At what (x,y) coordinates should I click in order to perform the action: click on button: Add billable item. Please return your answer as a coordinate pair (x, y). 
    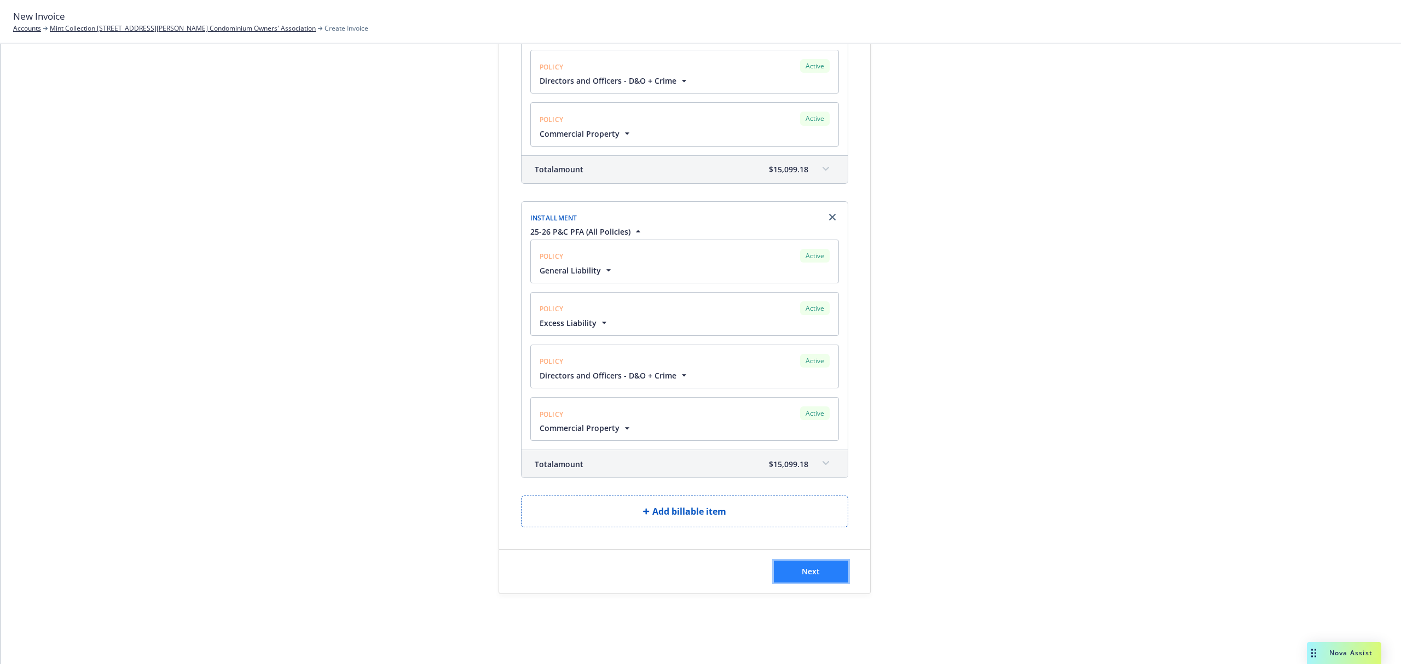
    Looking at the image, I should click on (685, 512).